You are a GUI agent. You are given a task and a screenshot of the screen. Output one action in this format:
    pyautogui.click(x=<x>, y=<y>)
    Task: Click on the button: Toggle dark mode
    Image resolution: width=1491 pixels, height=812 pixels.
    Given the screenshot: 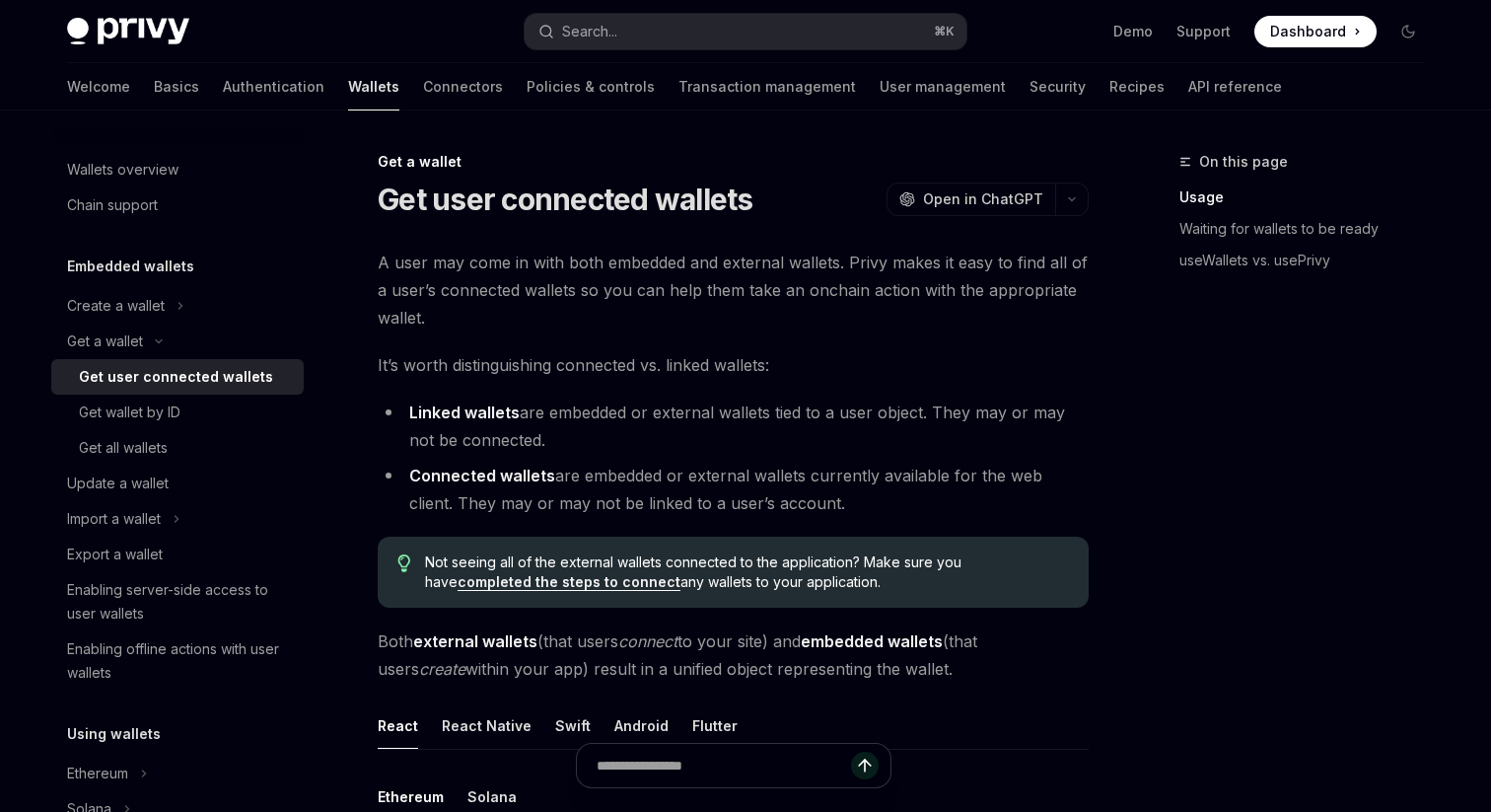 What is the action you would take?
    pyautogui.click(x=1408, y=32)
    